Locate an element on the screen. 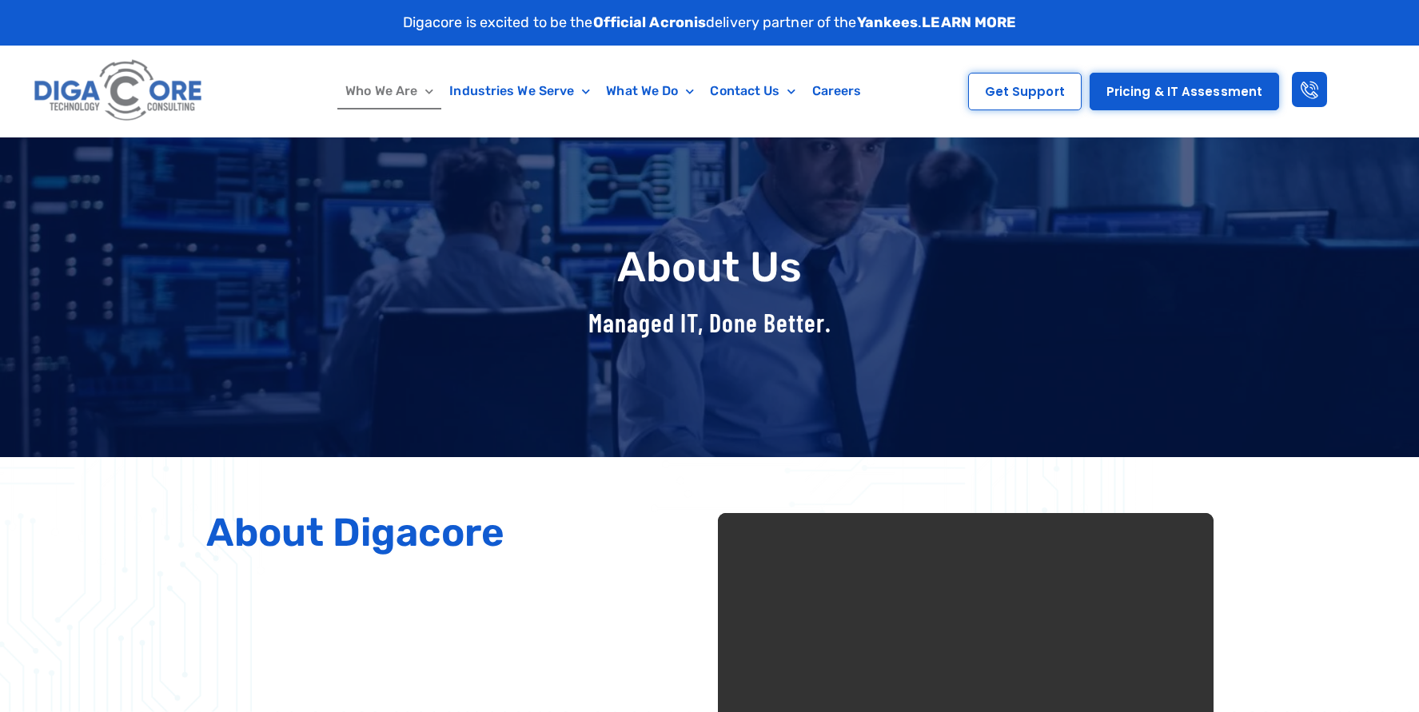 The image size is (1419, 712). a: Careers is located at coordinates (837, 91).